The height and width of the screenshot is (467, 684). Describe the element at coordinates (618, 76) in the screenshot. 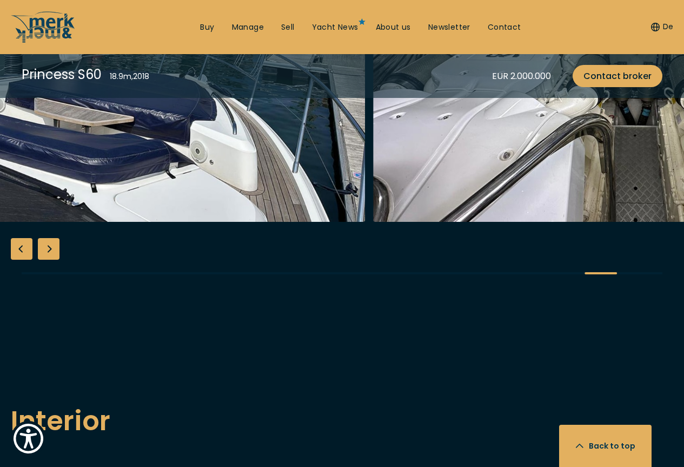

I see `a: Contact broker` at that location.